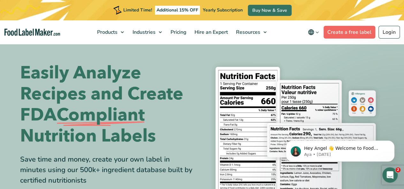  What do you see at coordinates (247, 32) in the screenshot?
I see `span: Resources` at bounding box center [247, 32].